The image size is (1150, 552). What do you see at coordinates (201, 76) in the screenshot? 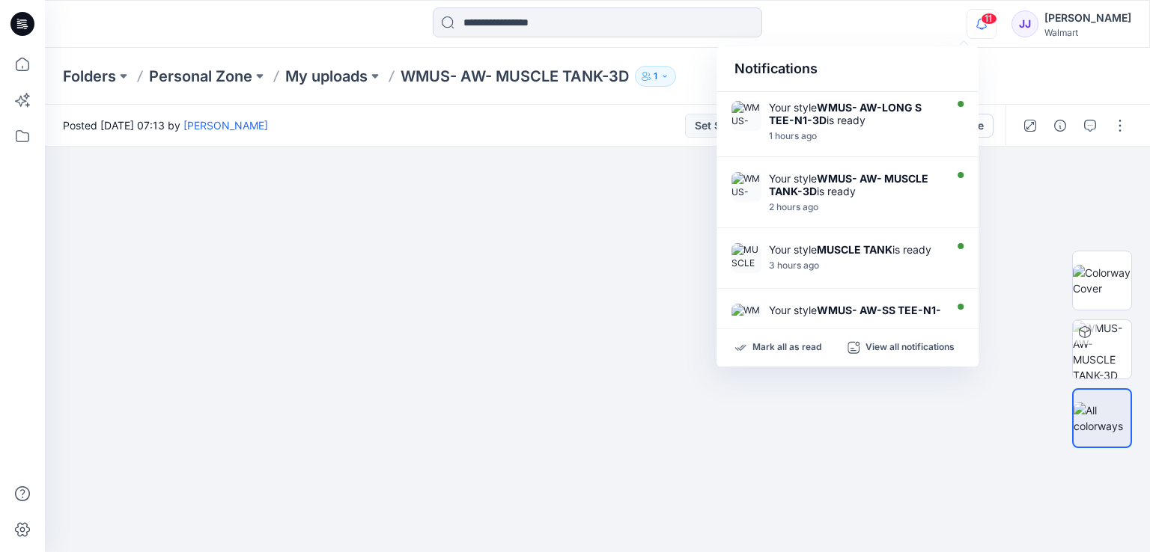
I see `p: Personal Zone` at bounding box center [201, 76].